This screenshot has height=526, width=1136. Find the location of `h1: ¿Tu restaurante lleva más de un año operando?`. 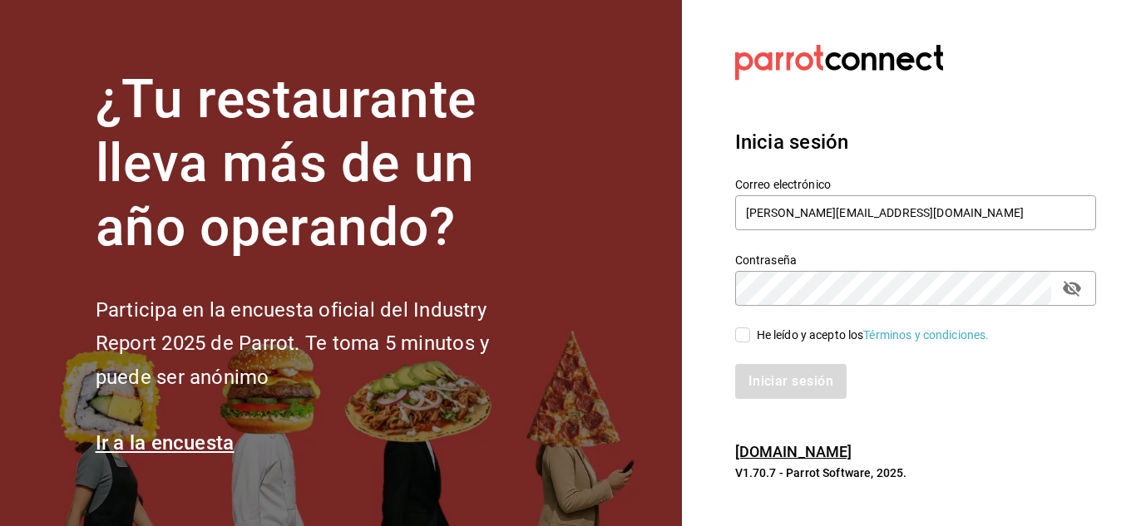

h1: ¿Tu restaurante lleva más de un año operando? is located at coordinates (320, 164).